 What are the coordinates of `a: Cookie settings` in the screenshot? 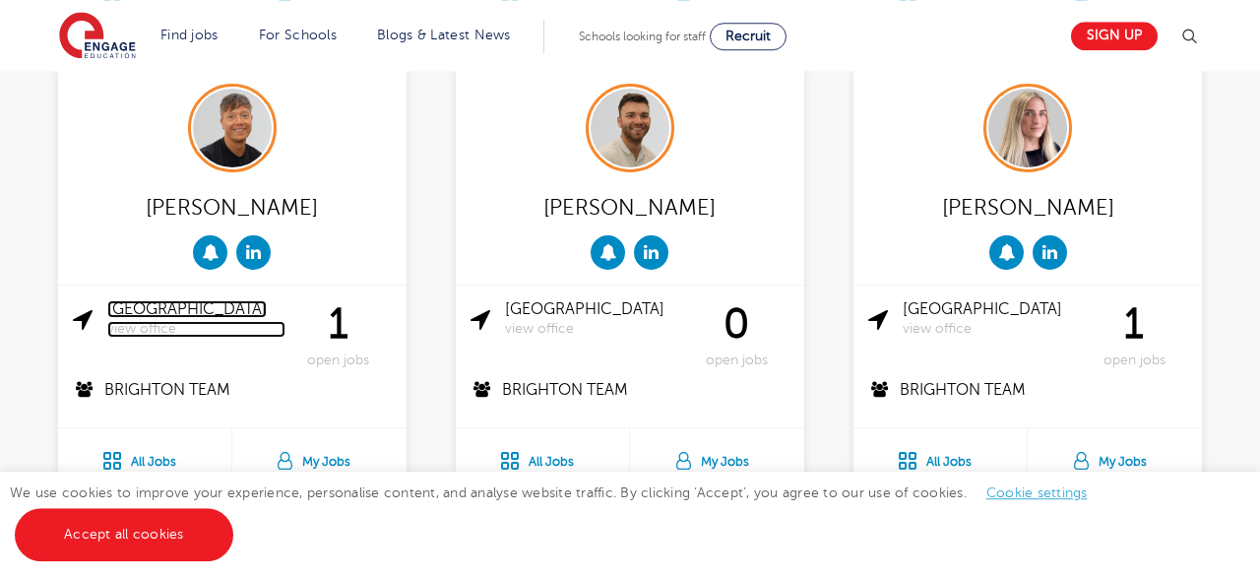 It's located at (1036, 492).